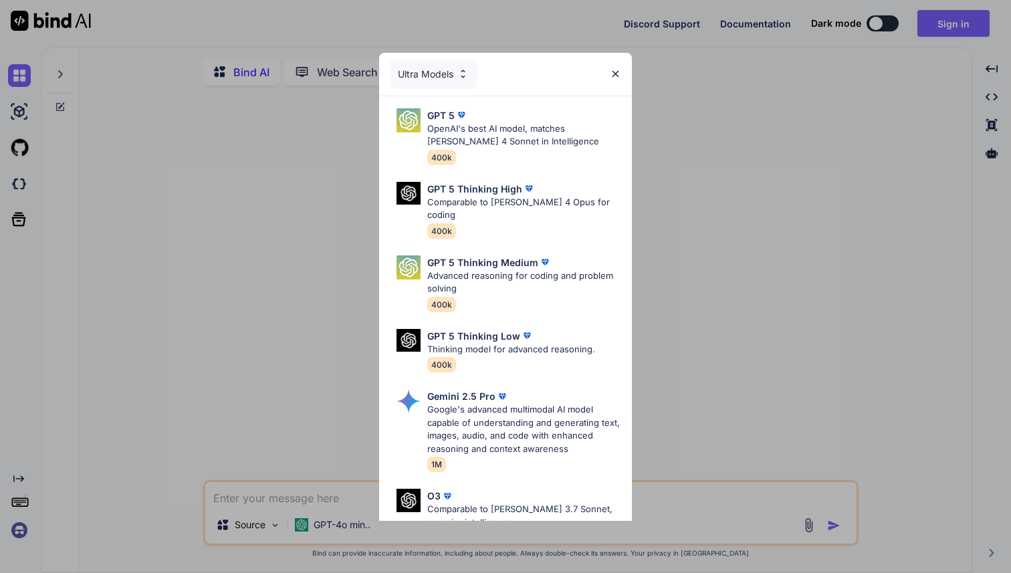 The width and height of the screenshot is (1011, 573). What do you see at coordinates (461, 396) in the screenshot?
I see `p: Gemini 2.5 Pro` at bounding box center [461, 396].